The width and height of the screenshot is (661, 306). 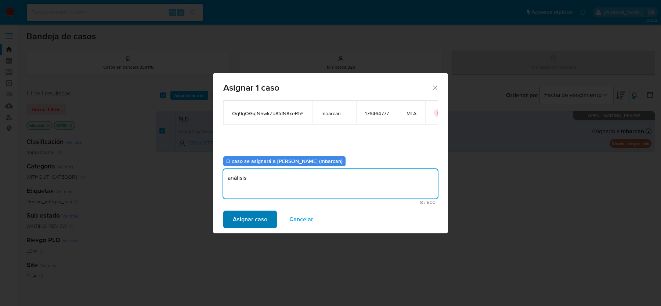 What do you see at coordinates (330, 202) in the screenshot?
I see `span: Máximo 500 caracteres` at bounding box center [330, 202].